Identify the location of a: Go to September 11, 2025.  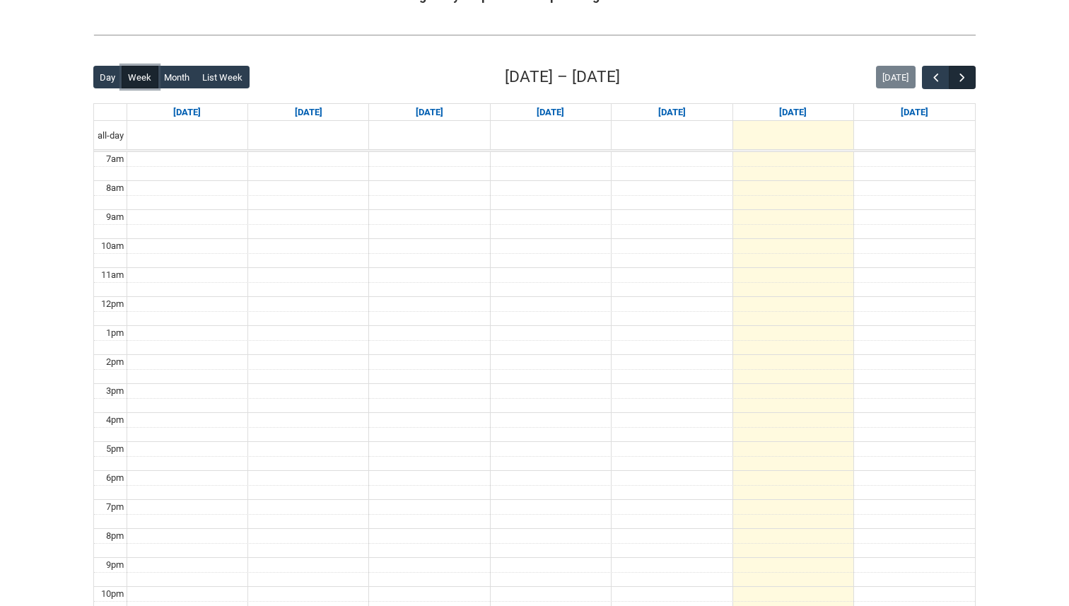
(672, 112).